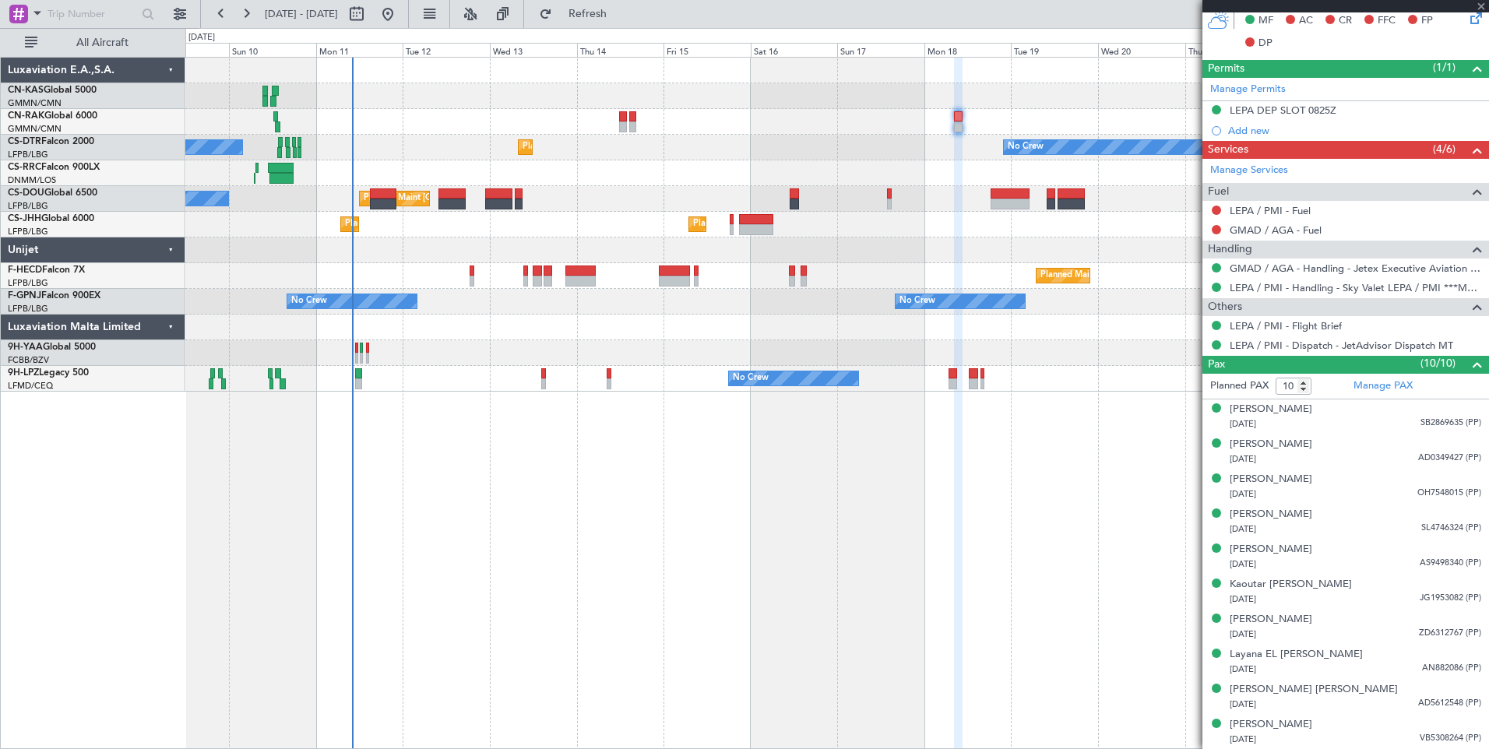 Image resolution: width=1489 pixels, height=749 pixels. Describe the element at coordinates (1228, 149) in the screenshot. I see `span: Services` at that location.